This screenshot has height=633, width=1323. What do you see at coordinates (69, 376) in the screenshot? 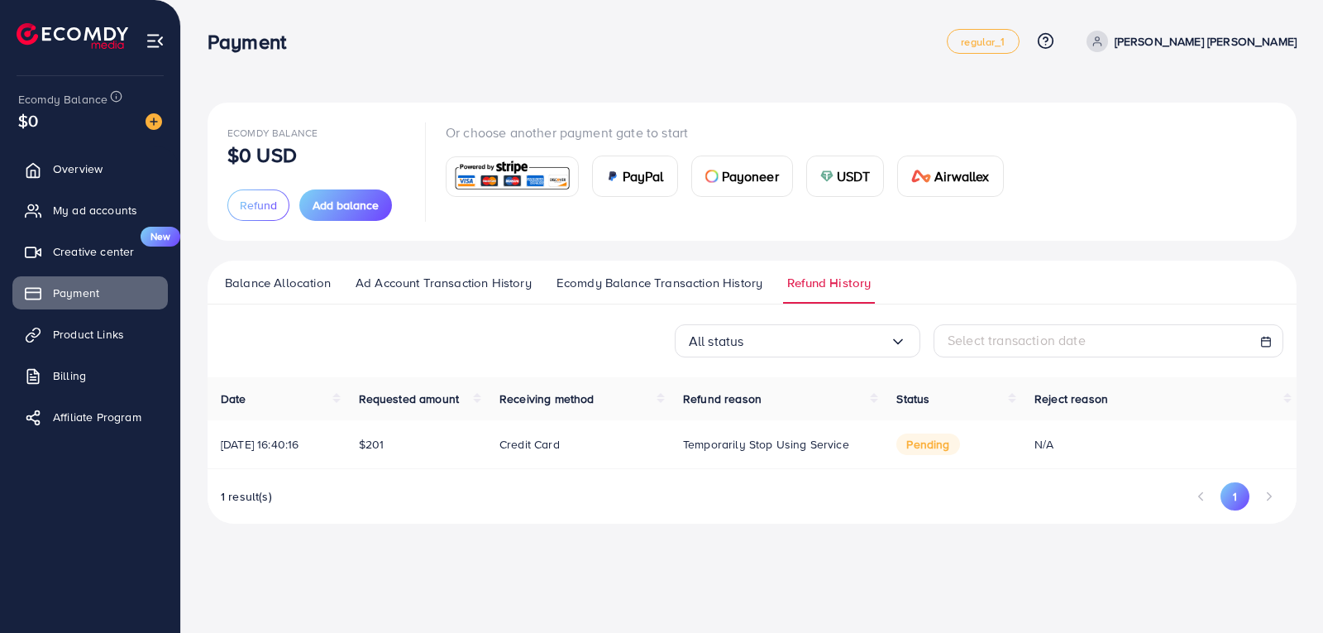
I see `span: Billing` at bounding box center [69, 376].